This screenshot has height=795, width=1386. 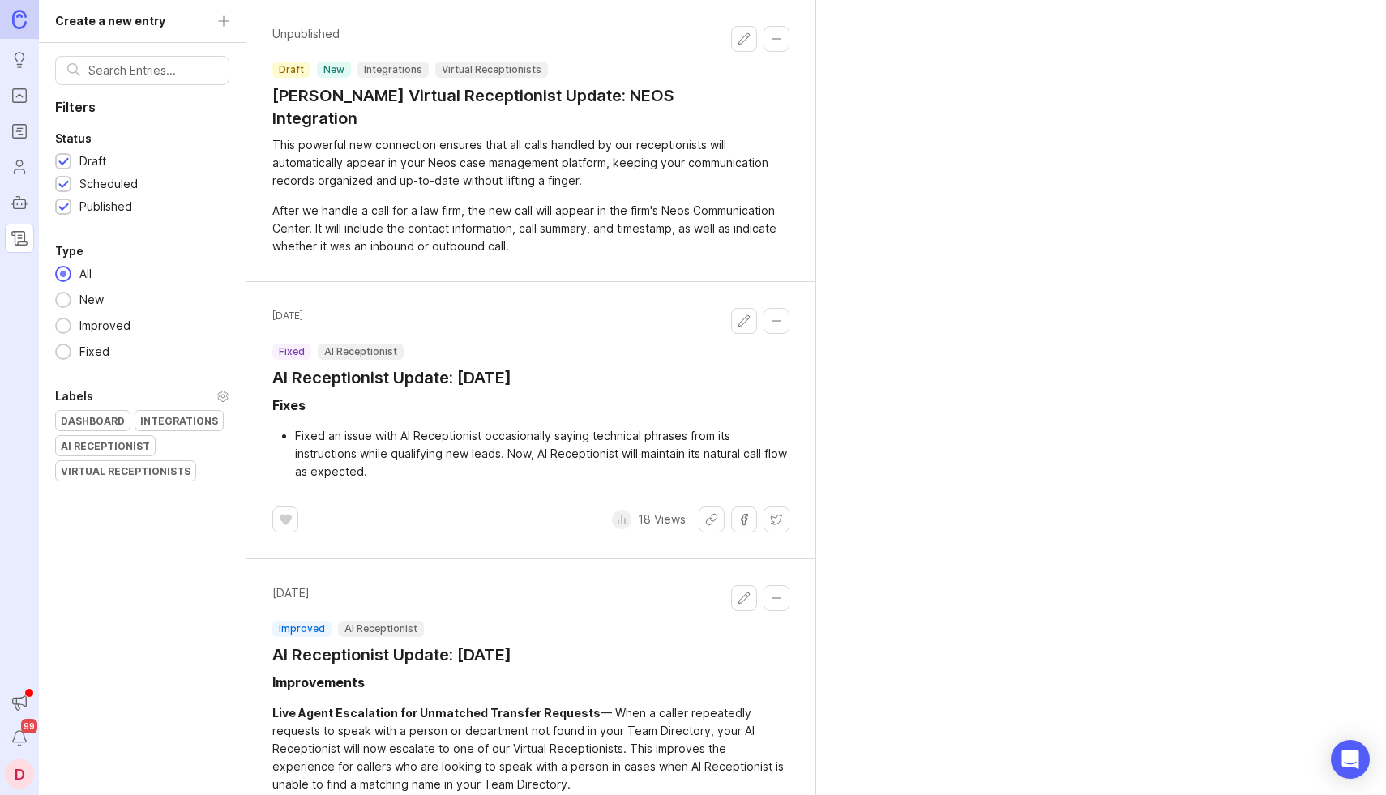 I want to click on div: Labels, so click(x=74, y=396).